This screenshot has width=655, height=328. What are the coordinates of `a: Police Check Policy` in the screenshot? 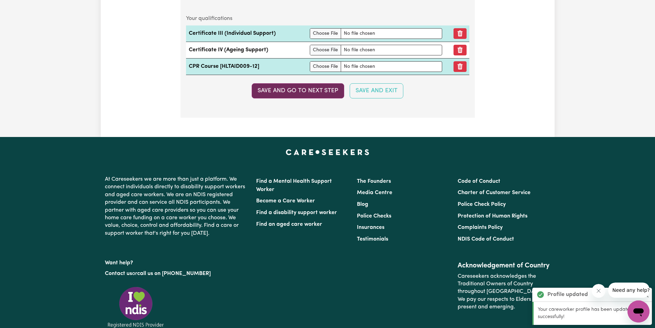 It's located at (481, 204).